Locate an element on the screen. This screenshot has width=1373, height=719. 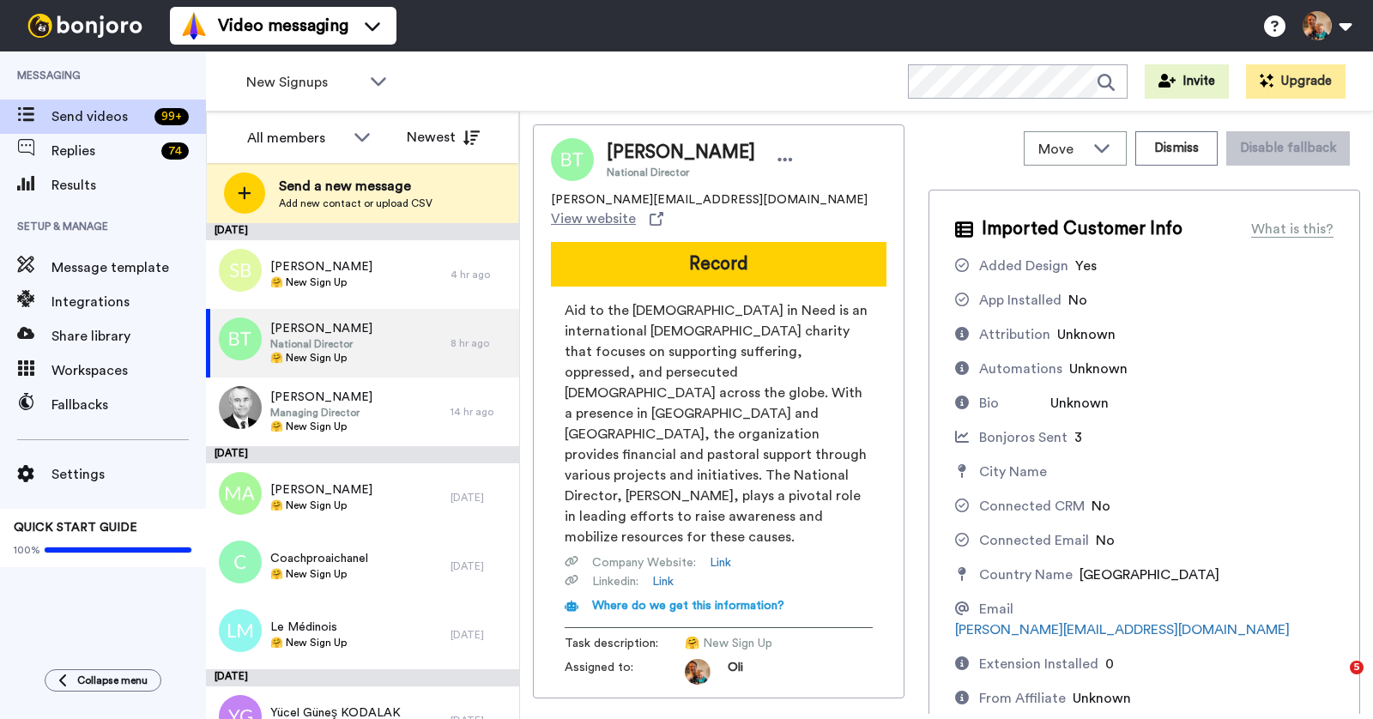
span: Oli is located at coordinates (736, 672).